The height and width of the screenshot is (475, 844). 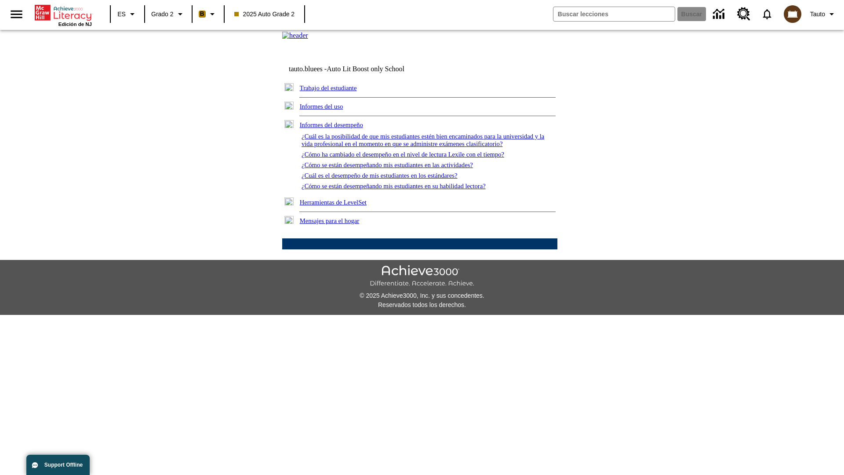 What do you see at coordinates (295, 36) in the screenshot?
I see `img: header` at bounding box center [295, 36].